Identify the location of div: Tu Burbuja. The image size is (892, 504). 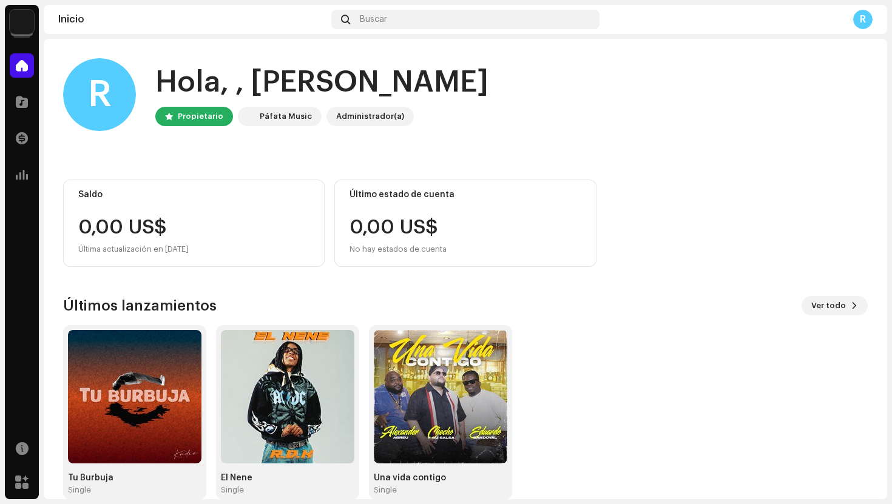
(135, 478).